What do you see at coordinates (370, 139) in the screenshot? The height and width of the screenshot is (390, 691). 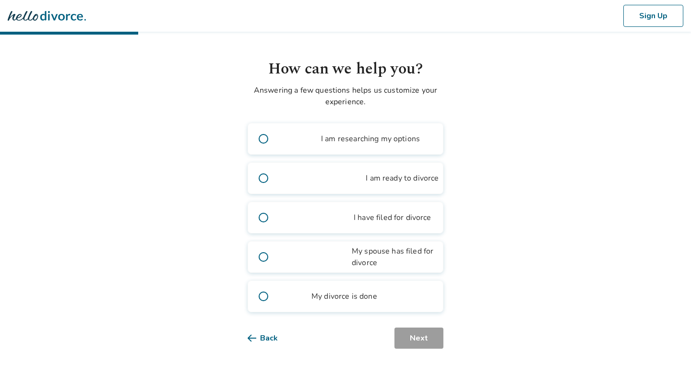 I see `span: I am researching my options` at bounding box center [370, 139].